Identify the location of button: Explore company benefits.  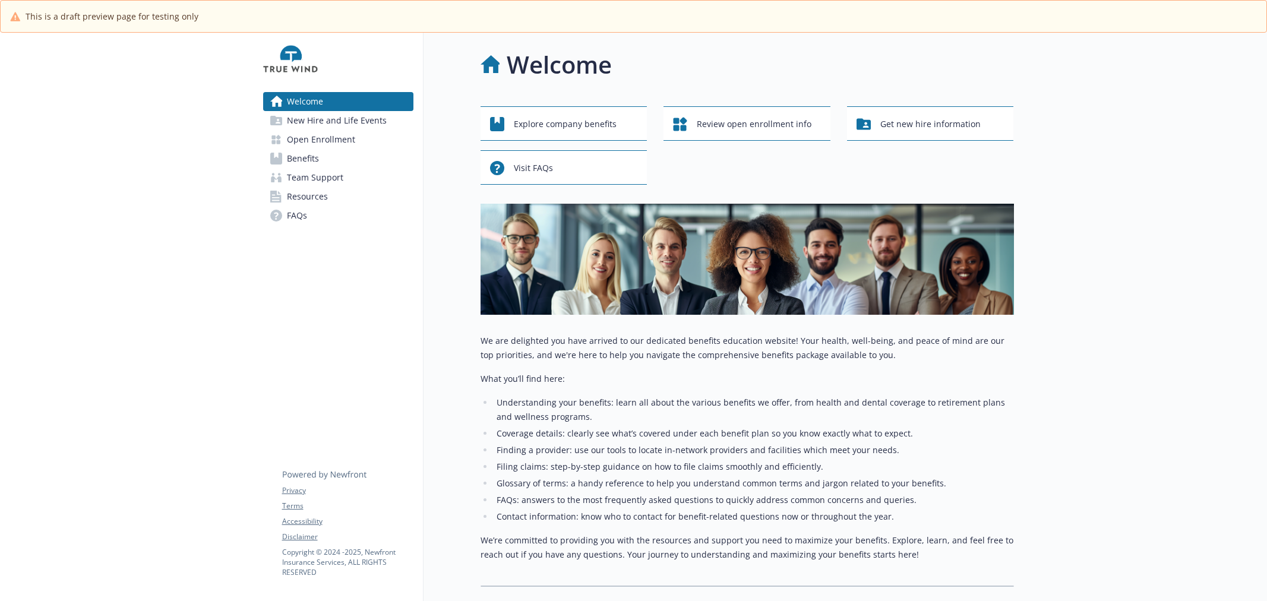
(564, 124).